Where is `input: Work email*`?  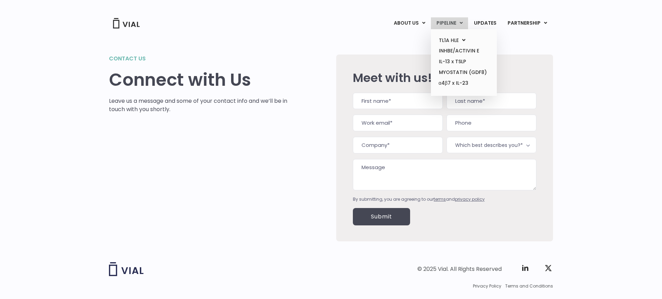 input: Work email* is located at coordinates (398, 123).